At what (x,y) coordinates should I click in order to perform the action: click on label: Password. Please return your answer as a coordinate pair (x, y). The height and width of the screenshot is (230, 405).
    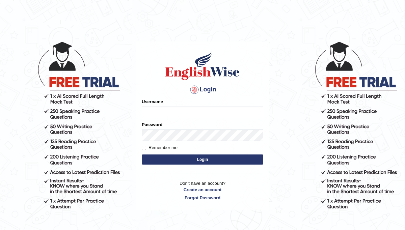
    Looking at the image, I should click on (152, 124).